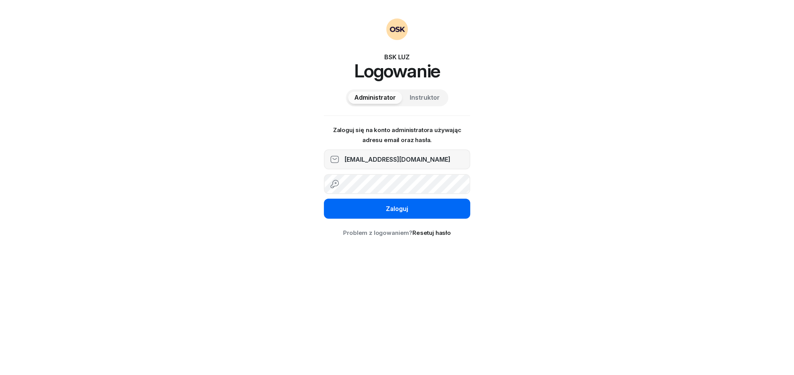 This screenshot has width=794, height=375. Describe the element at coordinates (397, 209) in the screenshot. I see `button: Zaloguj` at that location.